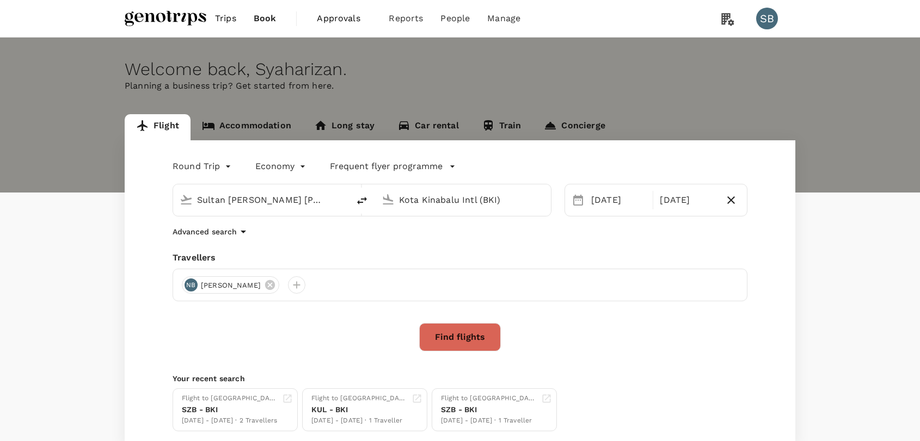  Describe the element at coordinates (362, 201) in the screenshot. I see `button: delete` at that location.